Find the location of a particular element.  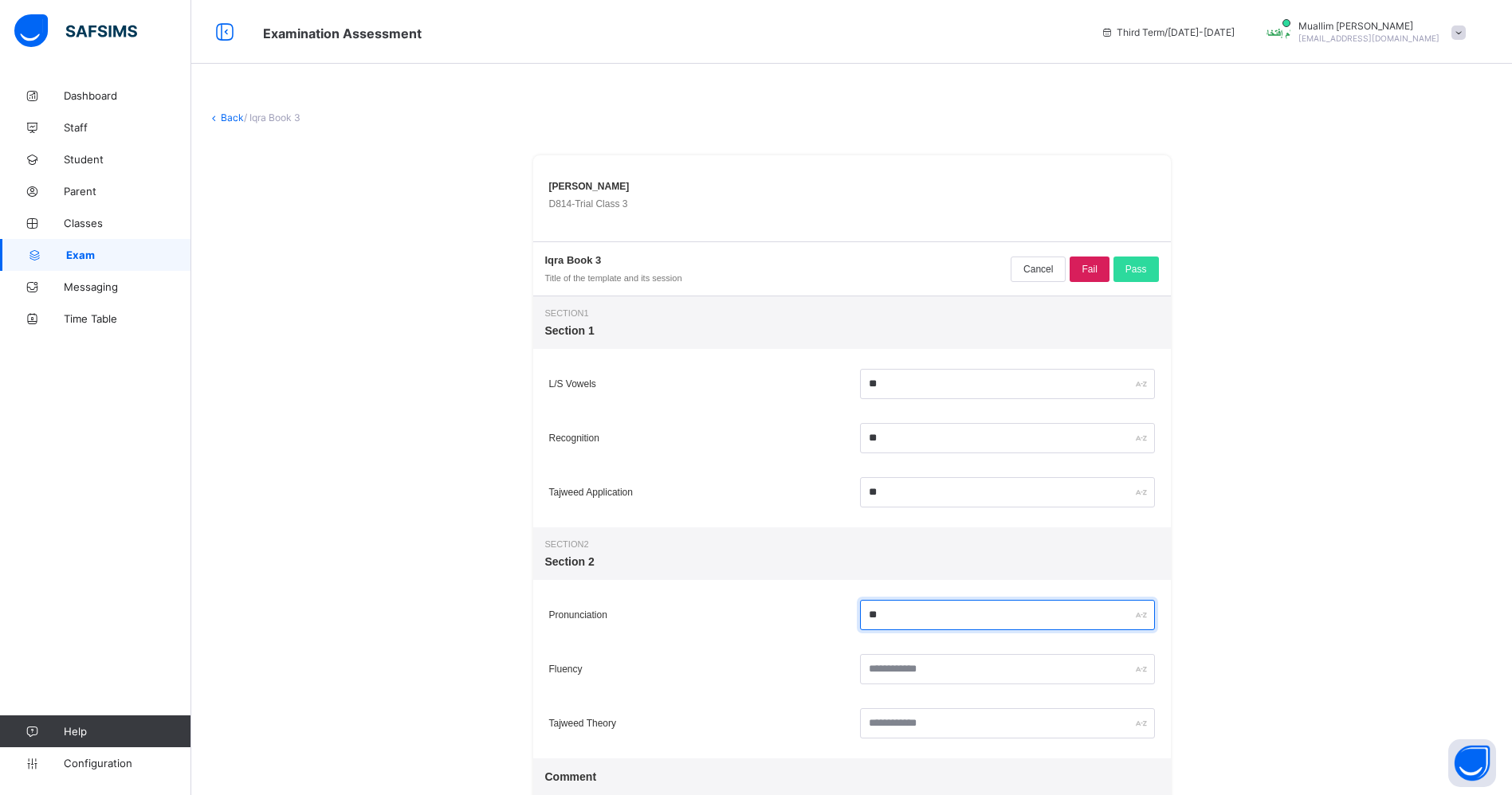

span: Classes is located at coordinates (128, 223).